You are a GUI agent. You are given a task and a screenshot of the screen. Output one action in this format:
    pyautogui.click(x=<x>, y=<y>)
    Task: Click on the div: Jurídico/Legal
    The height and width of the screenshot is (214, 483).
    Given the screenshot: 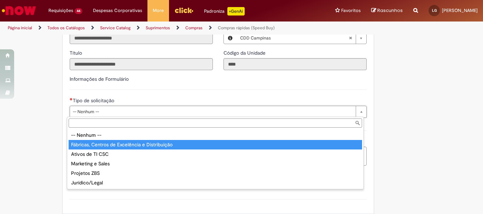 What is the action you would take?
    pyautogui.click(x=215, y=183)
    